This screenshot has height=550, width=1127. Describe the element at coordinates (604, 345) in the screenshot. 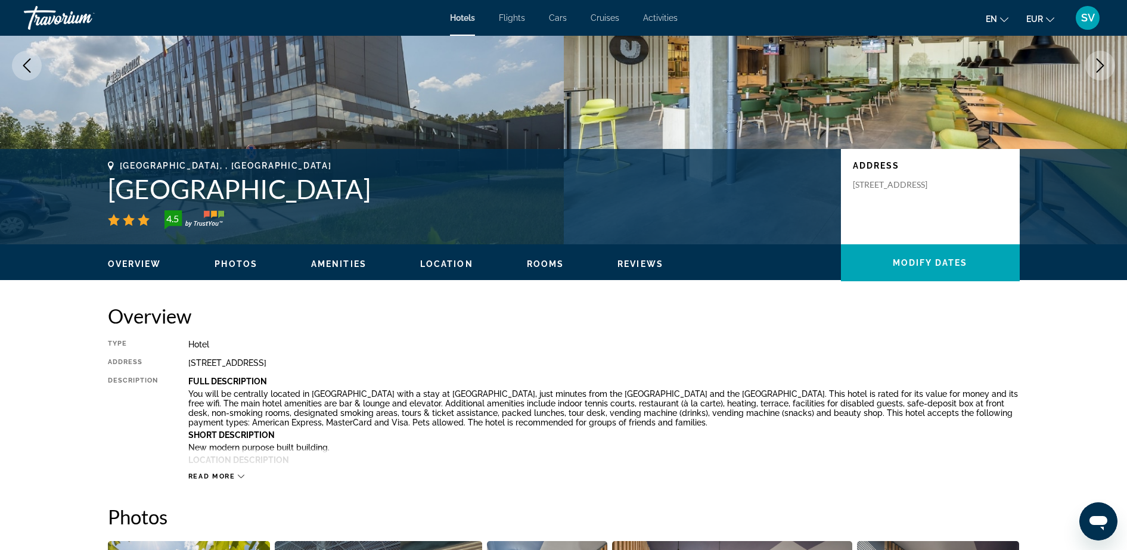

I see `div: Hotel` at that location.